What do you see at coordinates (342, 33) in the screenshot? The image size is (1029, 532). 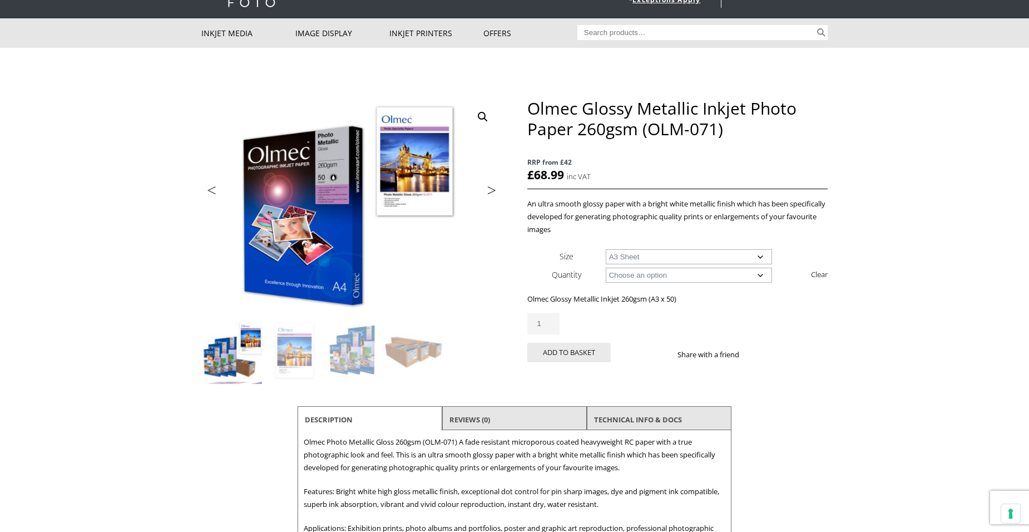 I see `a: Image Display` at bounding box center [342, 33].